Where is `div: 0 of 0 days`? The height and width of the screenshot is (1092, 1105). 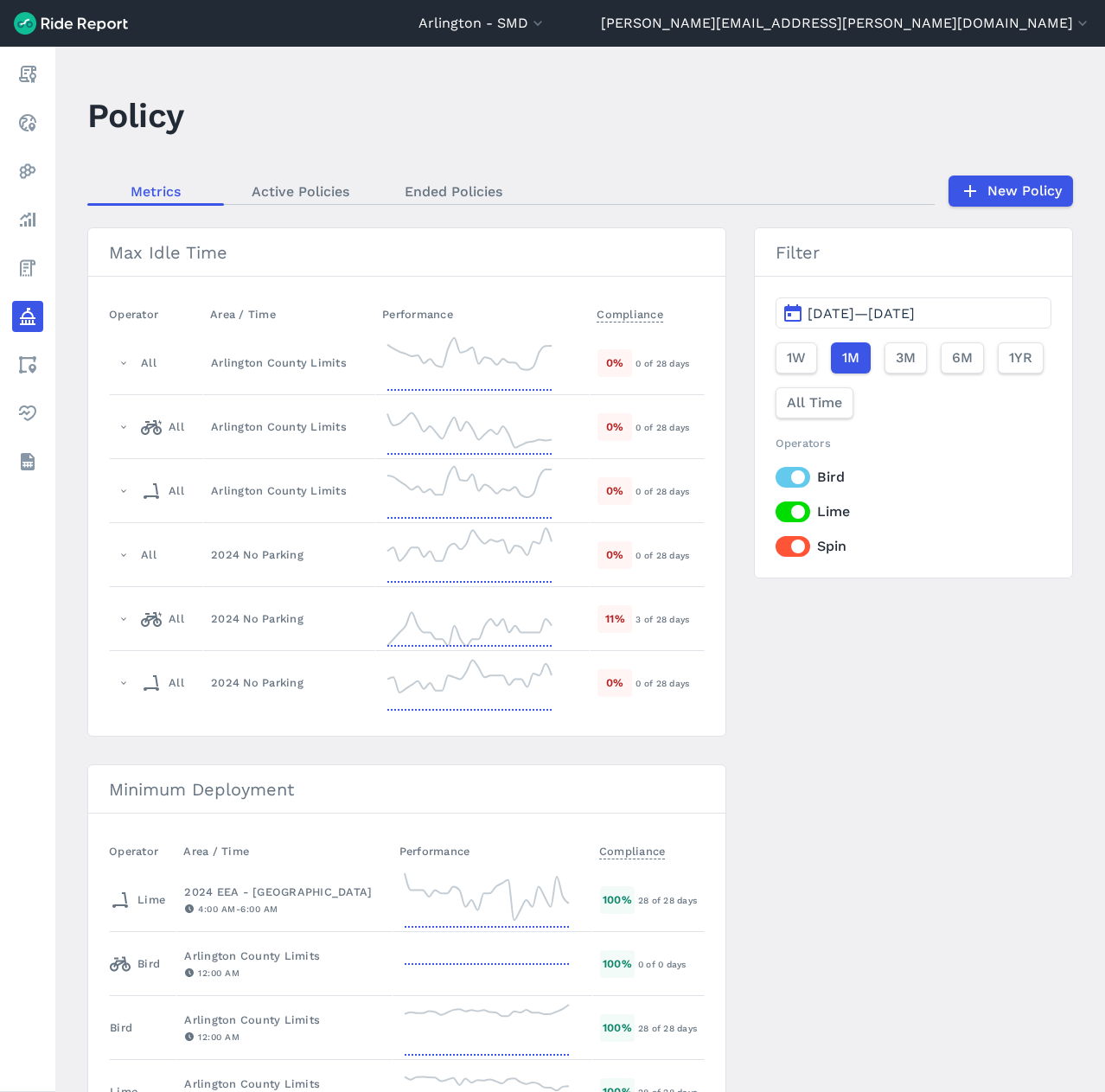
div: 0 of 0 days is located at coordinates (671, 964).